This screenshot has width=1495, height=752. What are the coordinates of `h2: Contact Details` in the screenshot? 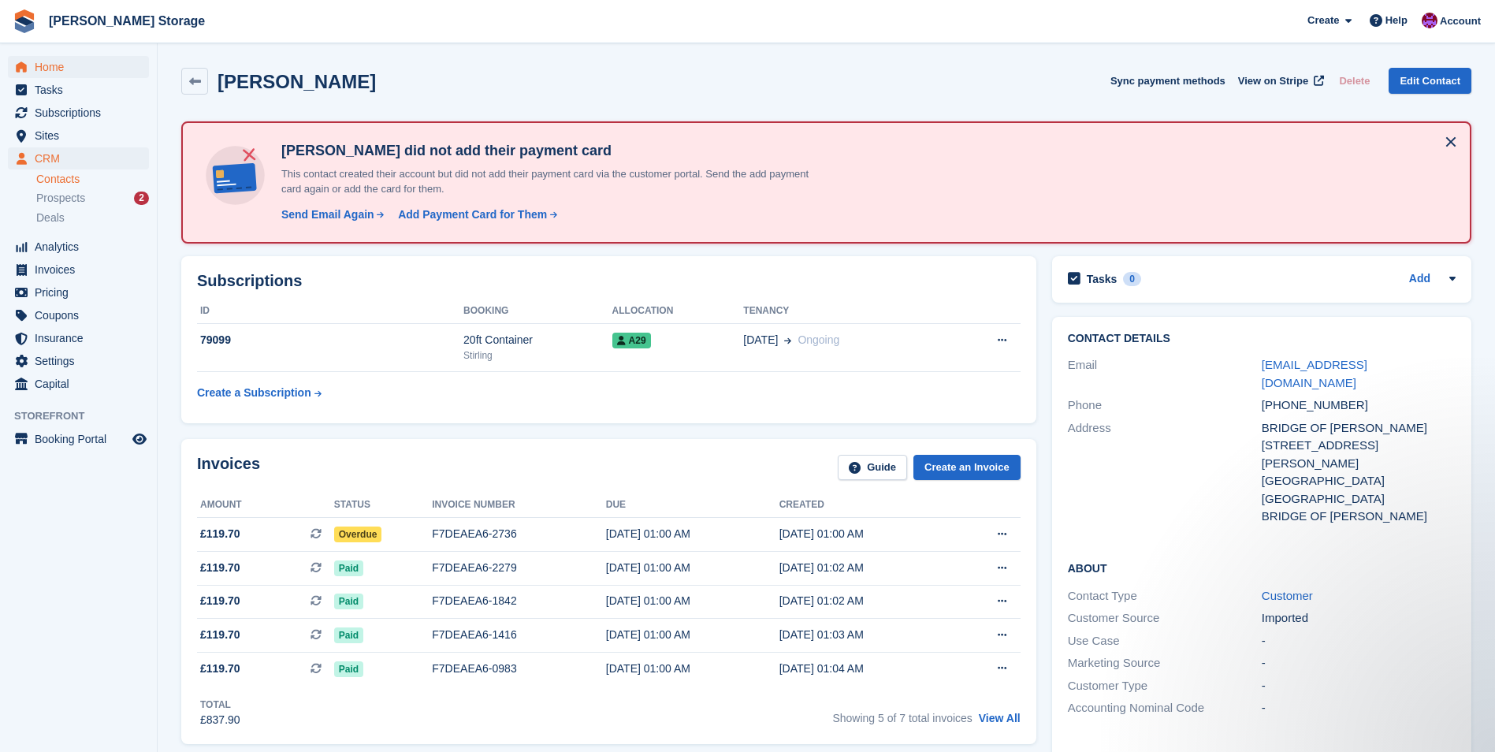 It's located at (1262, 339).